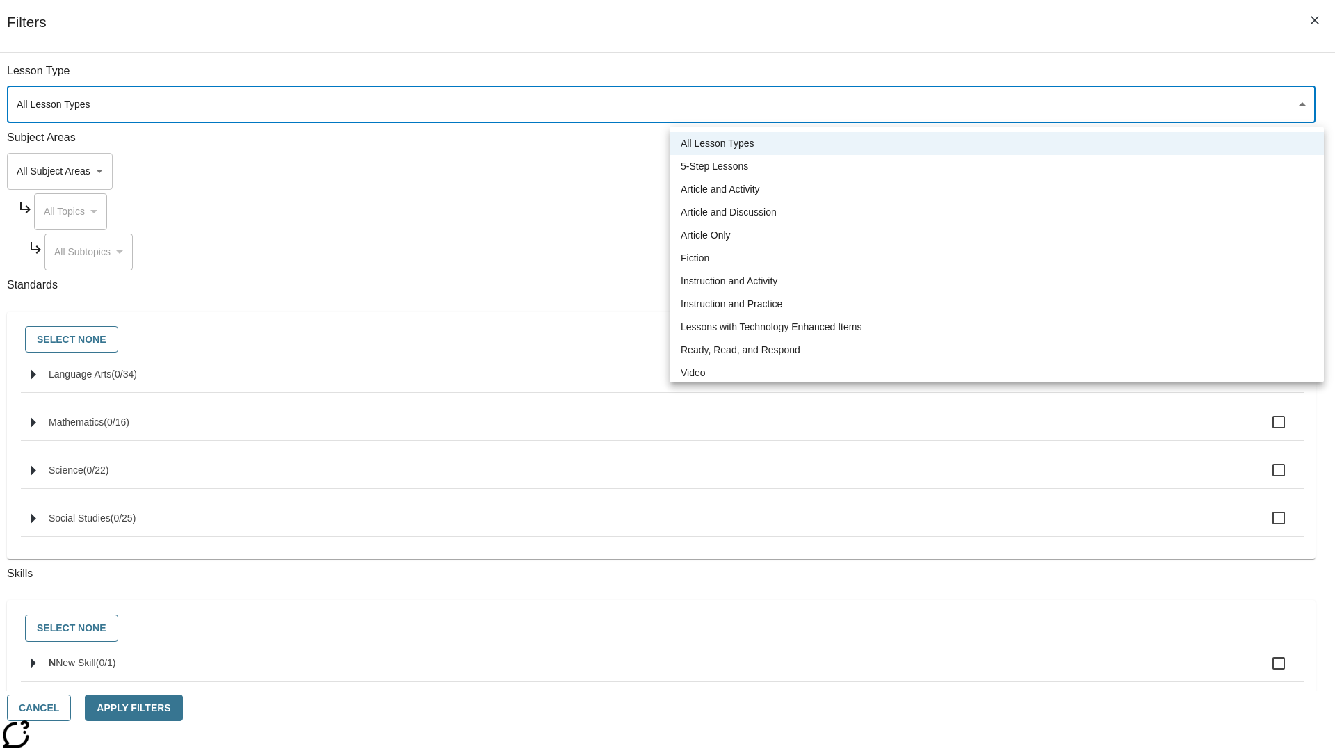 This screenshot has height=751, width=1335. Describe the element at coordinates (997, 327) in the screenshot. I see `li: Lessons with Technology Enhanced Items` at that location.